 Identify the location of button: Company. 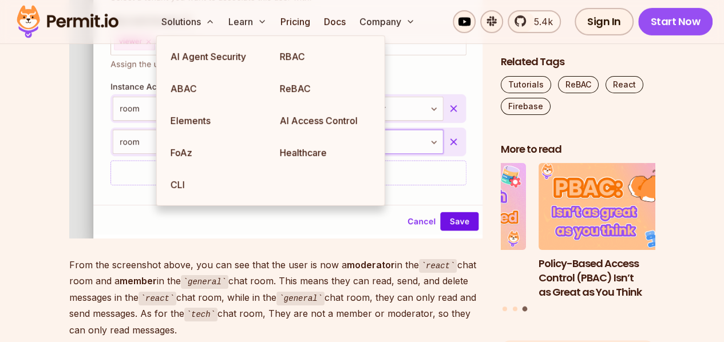
(387, 22).